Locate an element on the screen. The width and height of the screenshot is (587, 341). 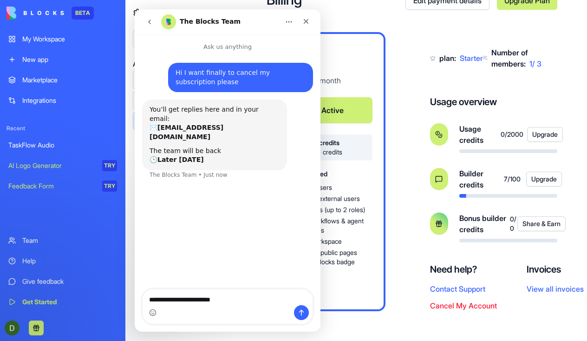
span: 0 / 2000 is located at coordinates (510, 134).